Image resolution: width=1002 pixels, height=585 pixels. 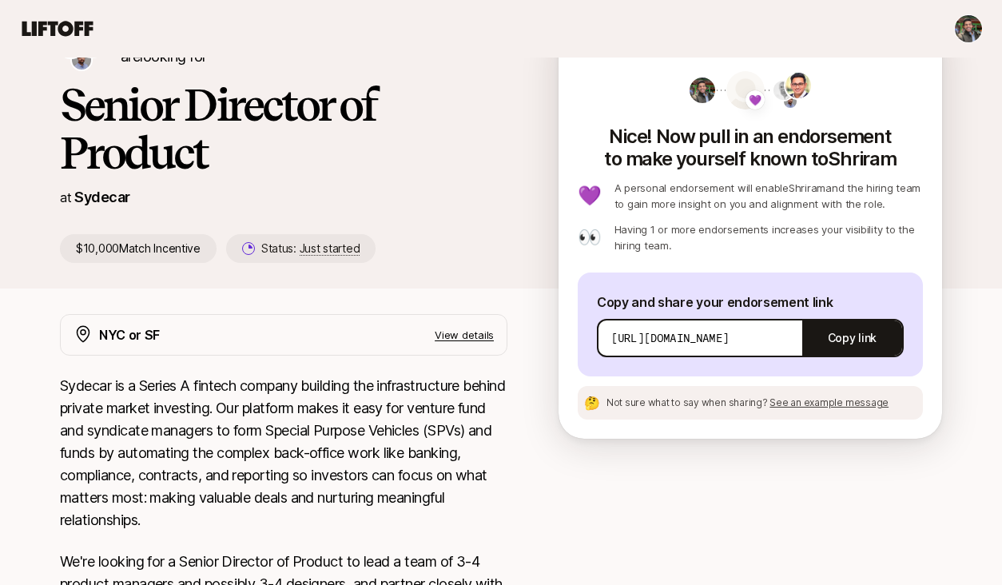 I want to click on img: ACg8ocJxJhcC_BcxjQkgV1kLyJOH0mMZWsGTo1mkGdUtdkVhPoH3FGbi5g=s160-c, so click(x=703, y=90).